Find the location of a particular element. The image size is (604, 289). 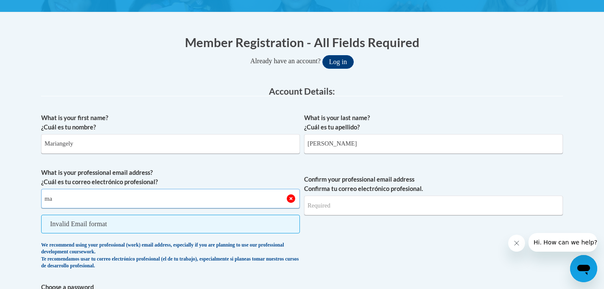

button: Log in is located at coordinates (338, 62).